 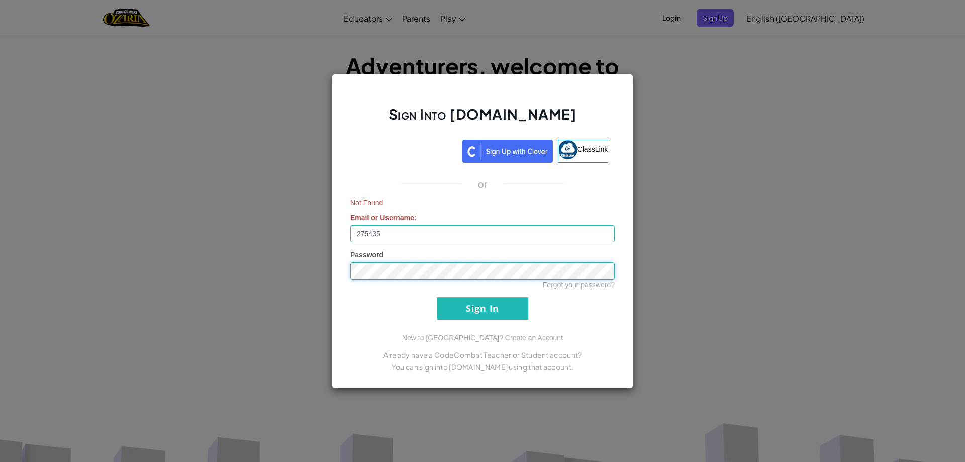 What do you see at coordinates (578, 284) in the screenshot?
I see `a: Forgot your password?` at bounding box center [578, 284].